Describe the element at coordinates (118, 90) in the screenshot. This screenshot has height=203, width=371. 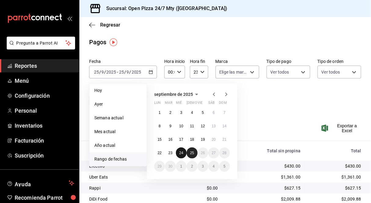
I see `span: Hoy` at that location.